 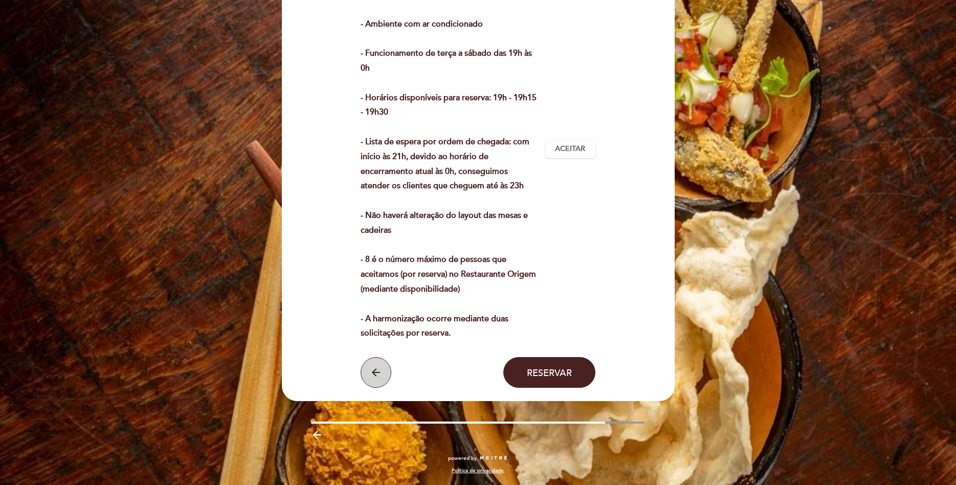 What do you see at coordinates (570, 149) in the screenshot?
I see `button: Aceitar` at bounding box center [570, 149].